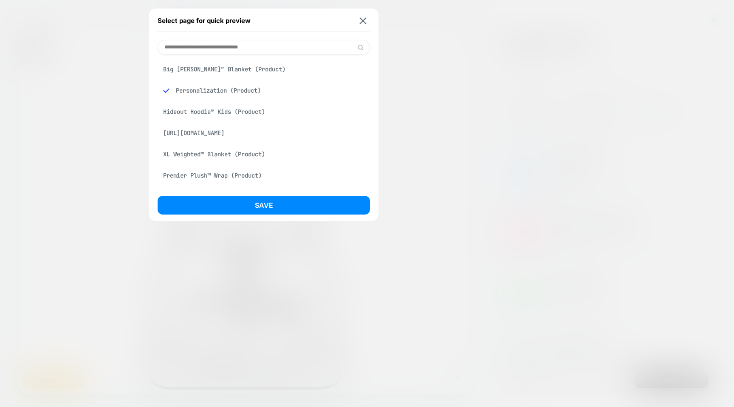 Image resolution: width=734 pixels, height=407 pixels. What do you see at coordinates (360, 47) in the screenshot?
I see `img: edit` at bounding box center [360, 47].